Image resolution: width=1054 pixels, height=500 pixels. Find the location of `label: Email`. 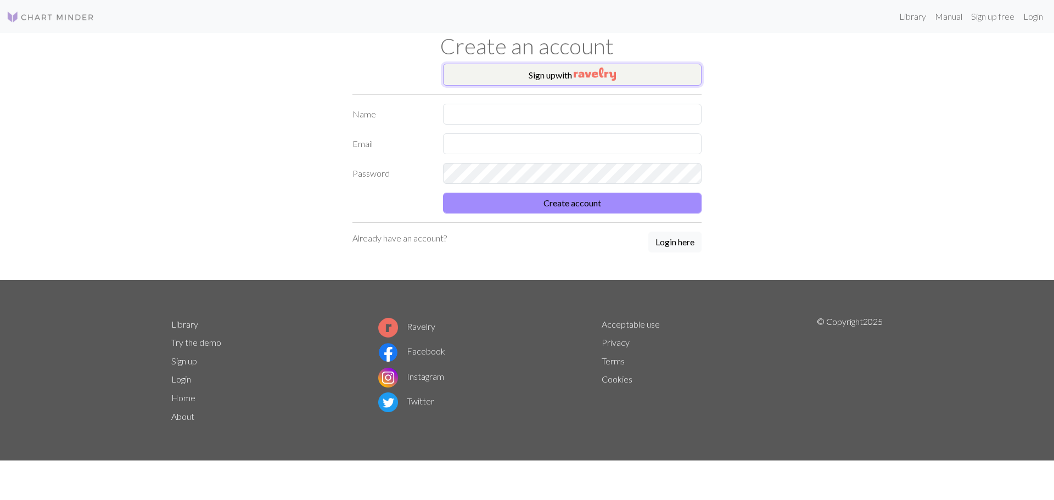

label: Email is located at coordinates (391, 144).